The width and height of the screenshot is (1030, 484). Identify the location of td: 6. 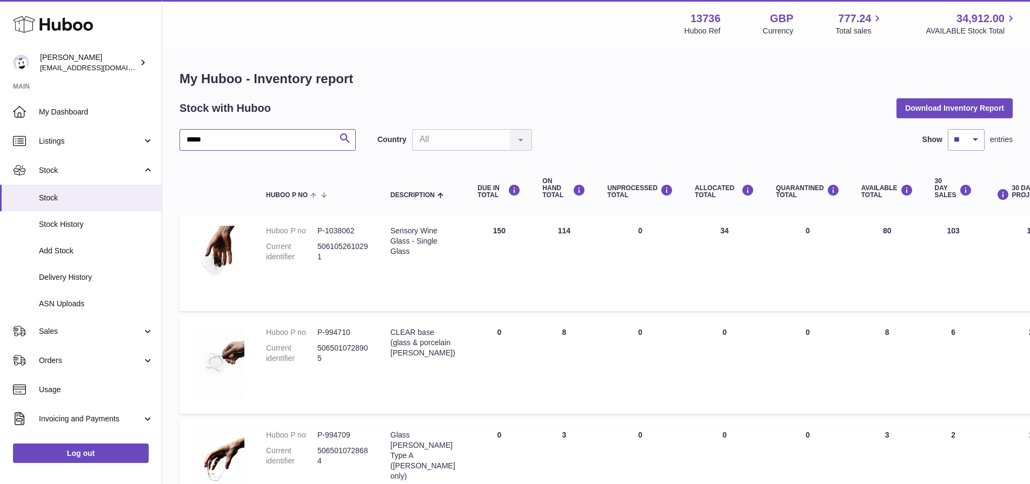
(953, 365).